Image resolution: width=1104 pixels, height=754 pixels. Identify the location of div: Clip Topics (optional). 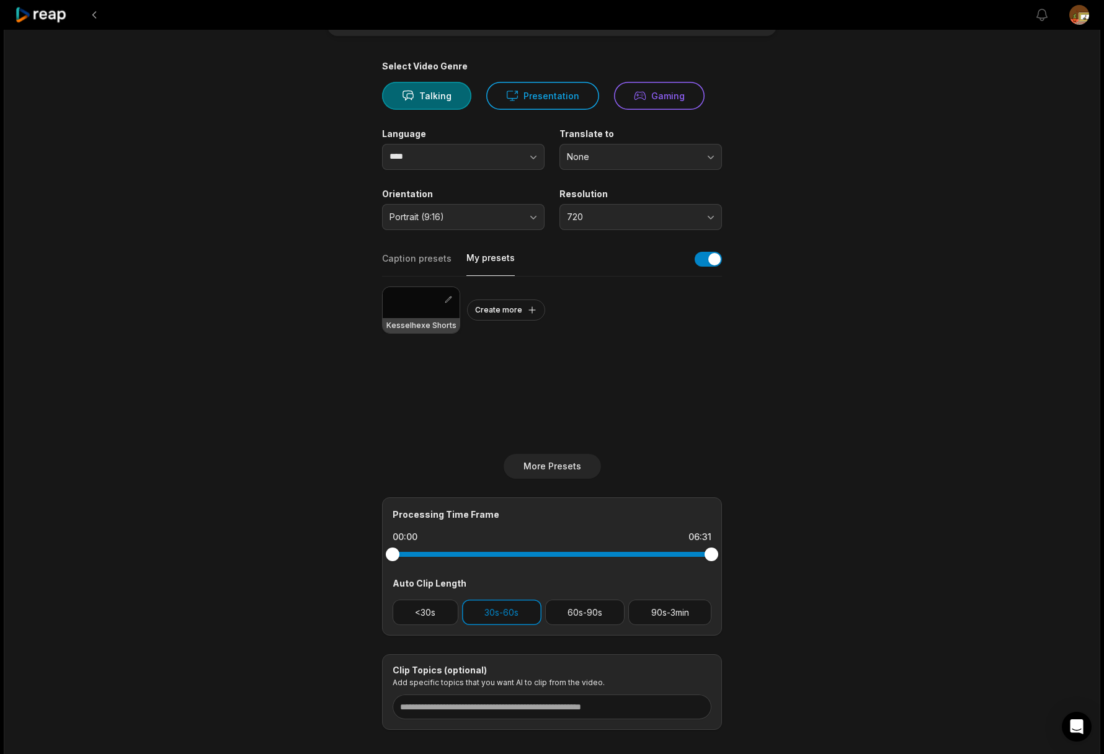
(552, 671).